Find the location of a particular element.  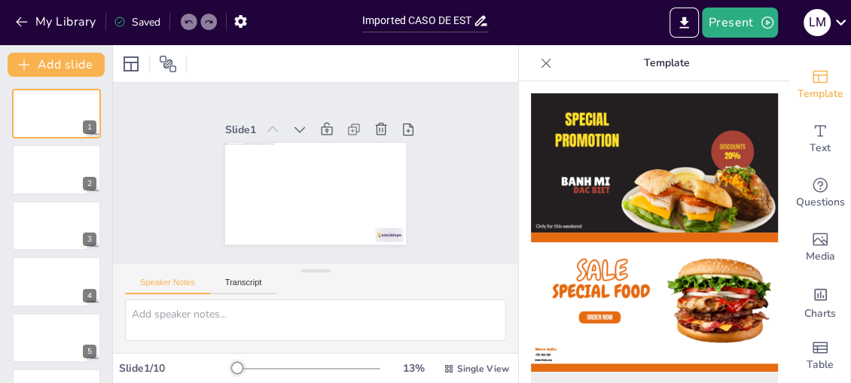

div: L M is located at coordinates (817, 23).